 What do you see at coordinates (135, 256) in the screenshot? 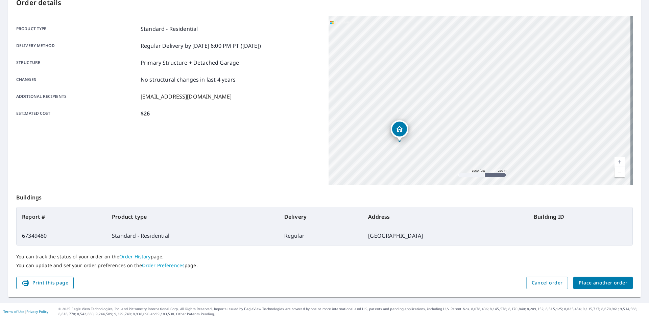
I see `a: Order History` at bounding box center [135, 256].